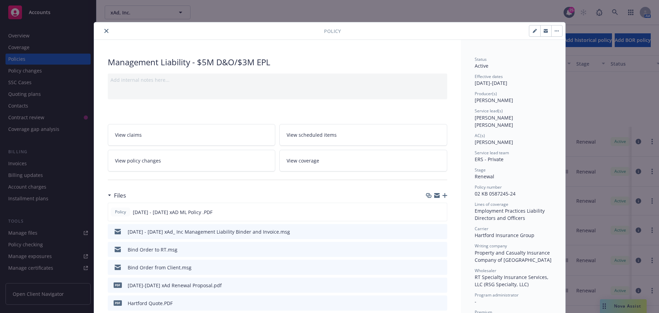  I want to click on span: Producer(s), so click(486, 93).